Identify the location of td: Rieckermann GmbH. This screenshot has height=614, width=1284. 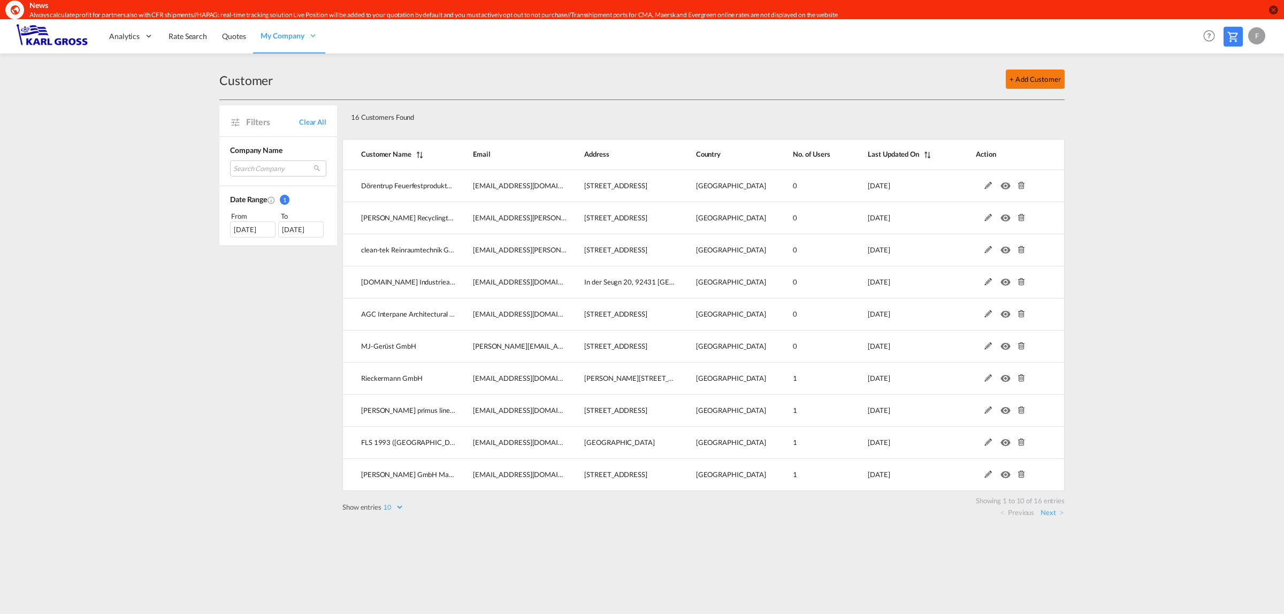
(399, 379).